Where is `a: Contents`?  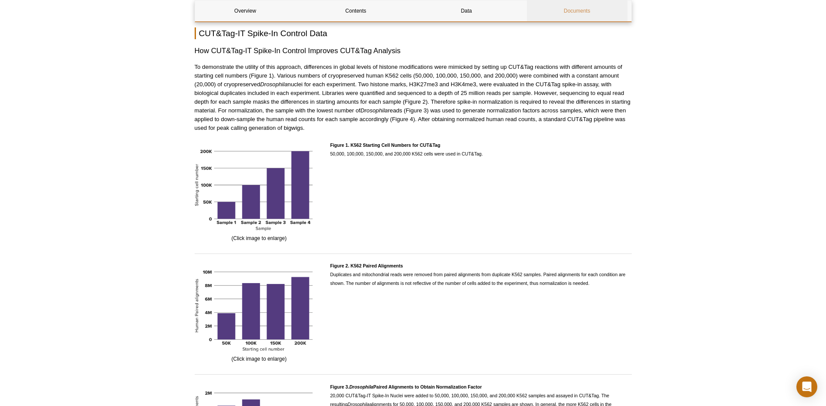 a: Contents is located at coordinates (356, 11).